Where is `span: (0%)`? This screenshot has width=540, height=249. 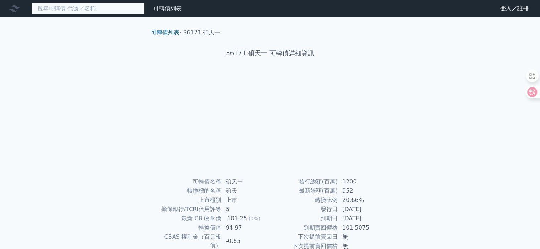
span: (0%) is located at coordinates (254, 219).